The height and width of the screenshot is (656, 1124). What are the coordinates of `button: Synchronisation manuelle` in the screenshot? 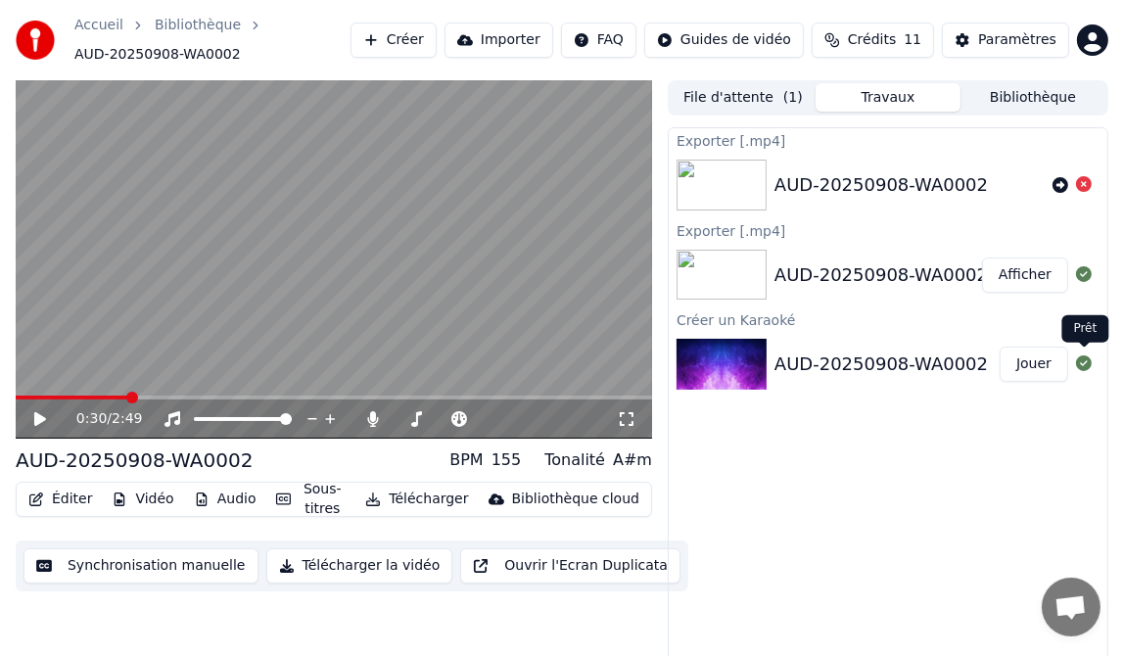 It's located at (141, 566).